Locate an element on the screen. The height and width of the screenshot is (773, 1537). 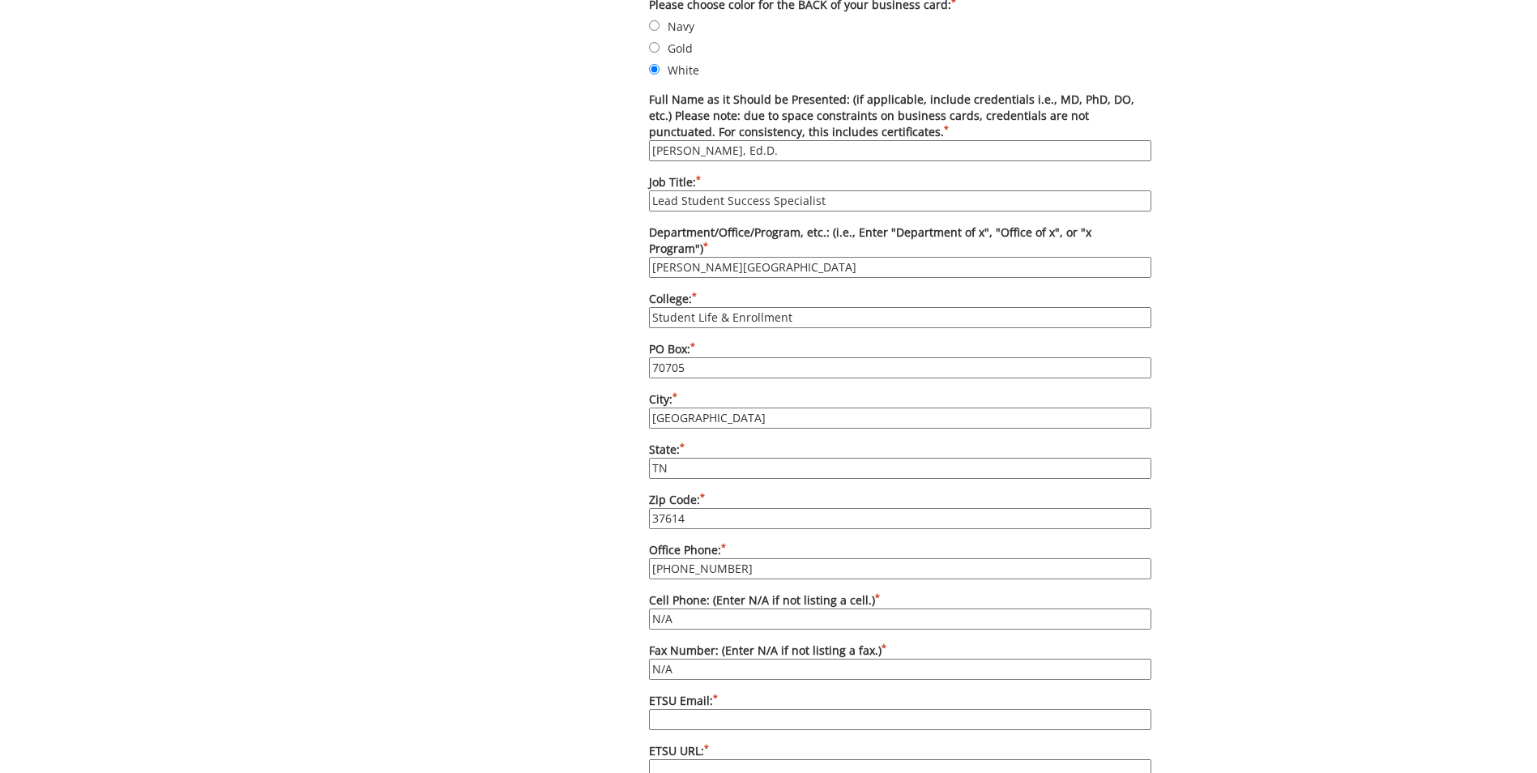
input: White is located at coordinates (654, 69).